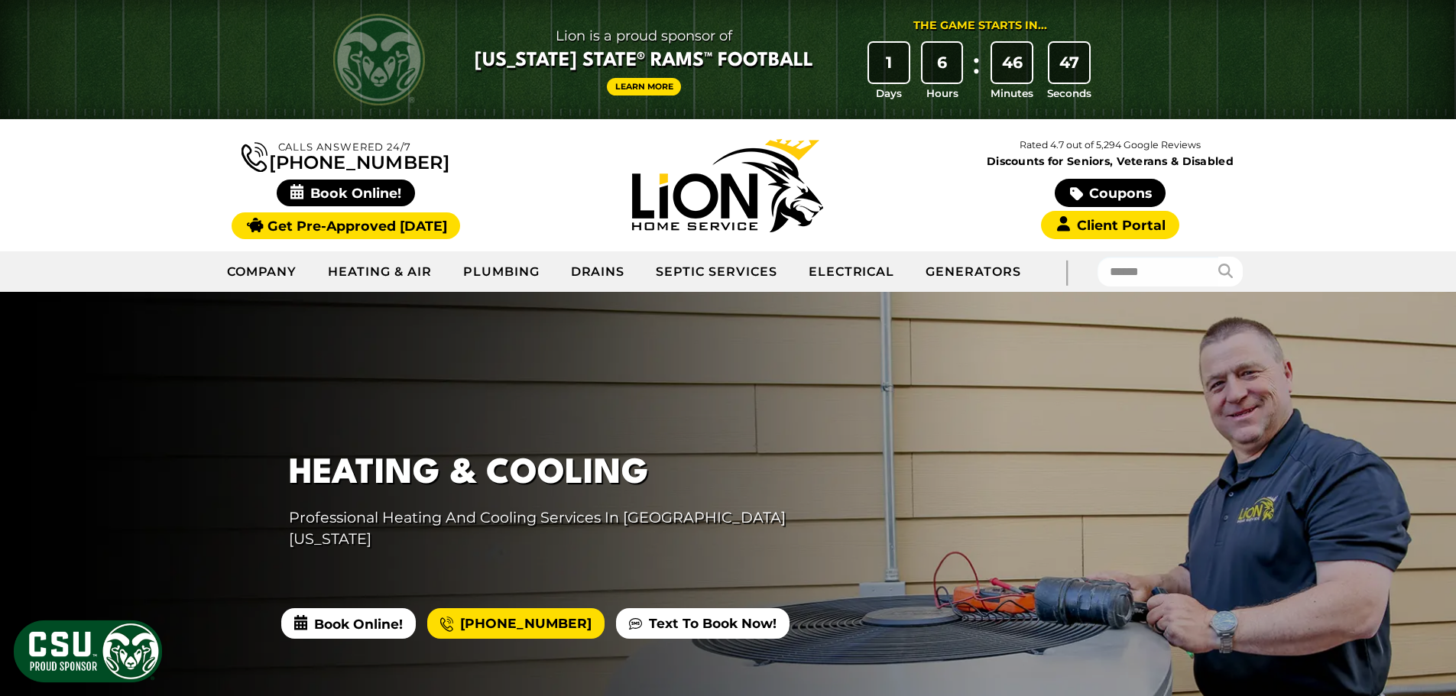 This screenshot has width=1456, height=696. Describe the element at coordinates (728, 186) in the screenshot. I see `img: Lion Home Service` at that location.